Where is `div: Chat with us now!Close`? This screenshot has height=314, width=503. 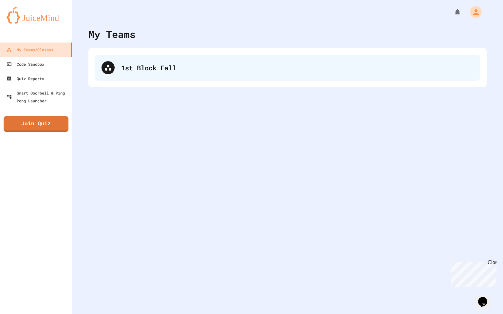
div: Chat with us now!Close is located at coordinates (24, 22).